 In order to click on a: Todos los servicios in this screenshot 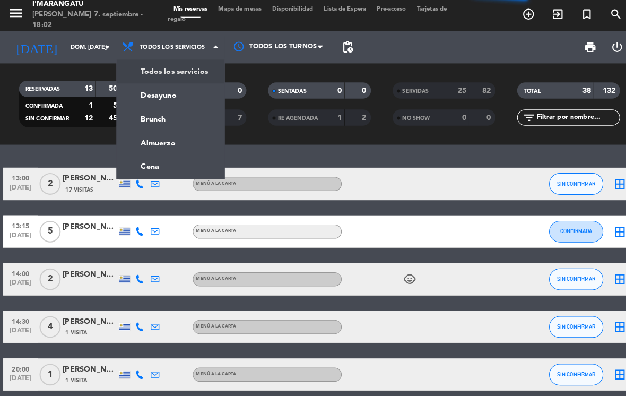, I will do `click(167, 72)`.